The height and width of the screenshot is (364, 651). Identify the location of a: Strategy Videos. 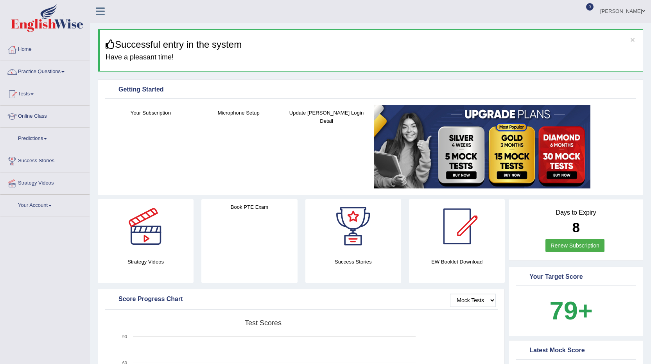
(45, 182).